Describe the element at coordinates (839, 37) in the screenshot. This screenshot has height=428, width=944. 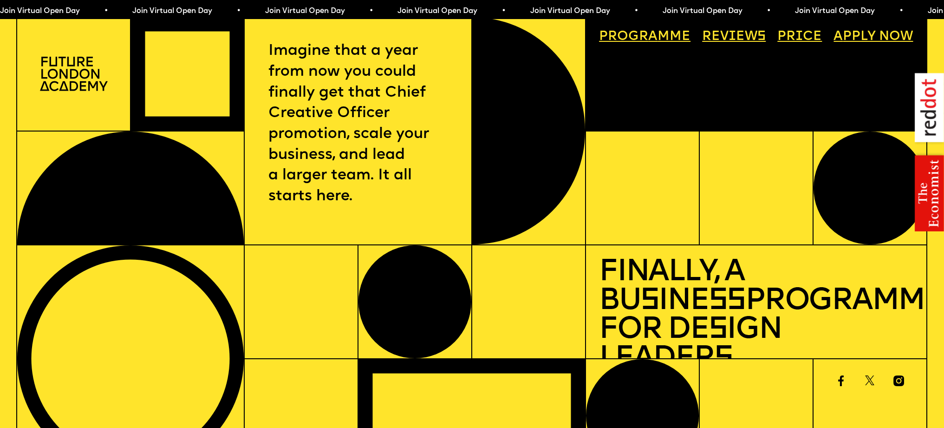
I see `span: A` at that location.